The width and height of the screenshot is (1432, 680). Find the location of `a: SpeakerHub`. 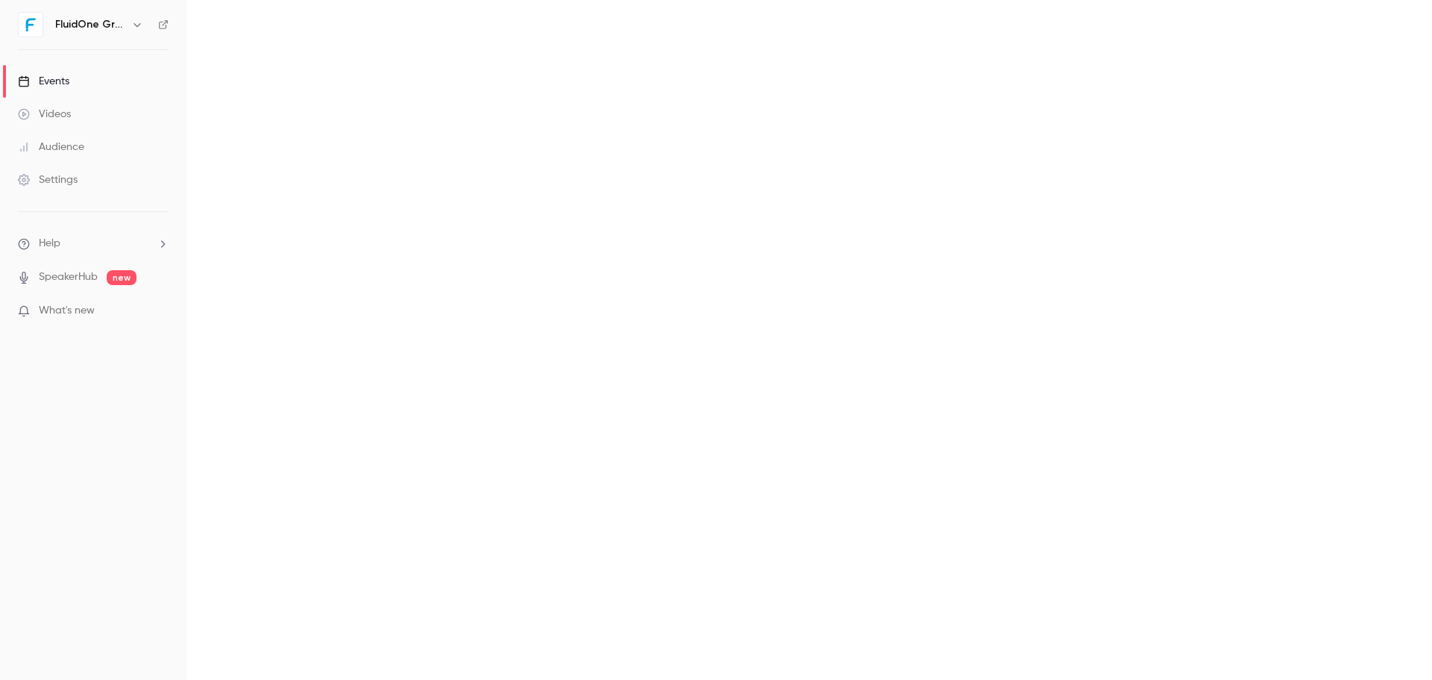

a: SpeakerHub is located at coordinates (68, 277).